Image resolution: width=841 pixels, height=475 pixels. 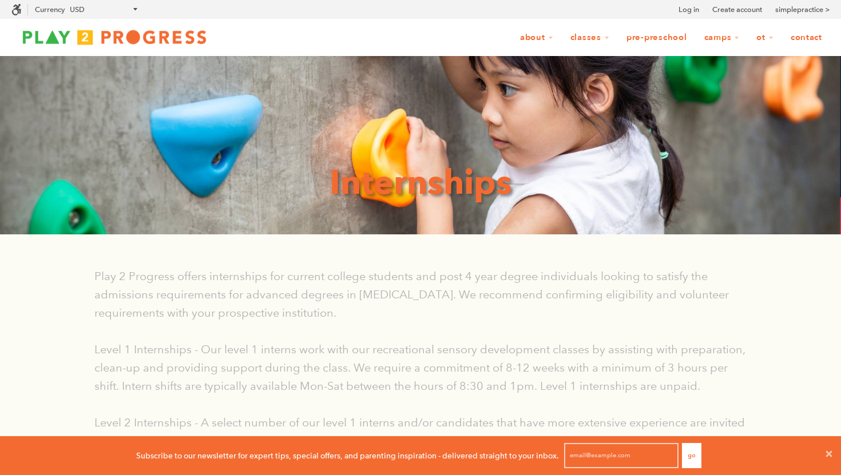 What do you see at coordinates (114, 37) in the screenshot?
I see `img: Play2Progress logo` at bounding box center [114, 37].